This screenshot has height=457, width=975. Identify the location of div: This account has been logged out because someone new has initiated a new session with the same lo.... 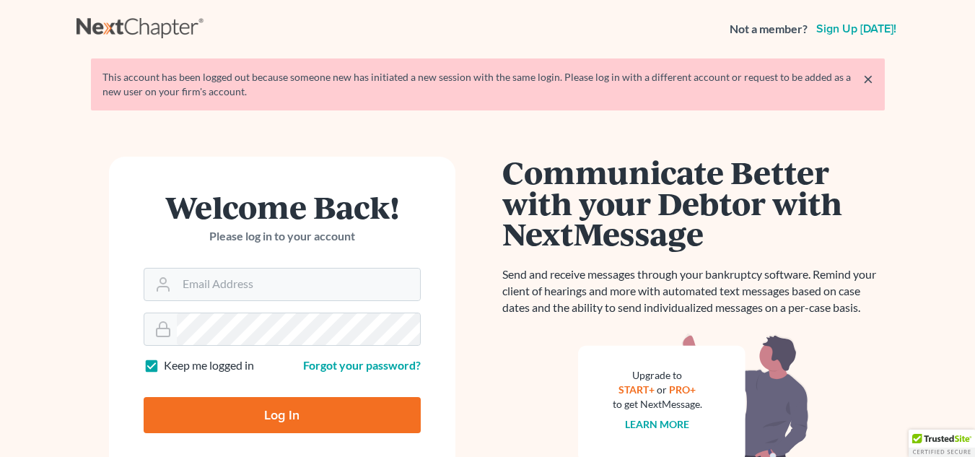
(488, 84).